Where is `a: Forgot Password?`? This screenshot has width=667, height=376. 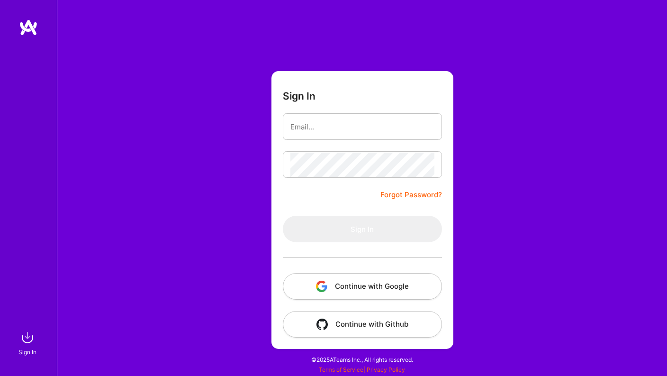 a: Forgot Password? is located at coordinates (411, 195).